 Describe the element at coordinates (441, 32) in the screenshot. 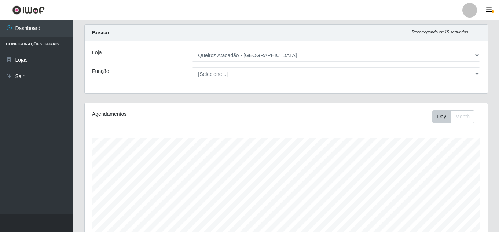

I see `i: Recarregando em 15 segundos...` at that location.